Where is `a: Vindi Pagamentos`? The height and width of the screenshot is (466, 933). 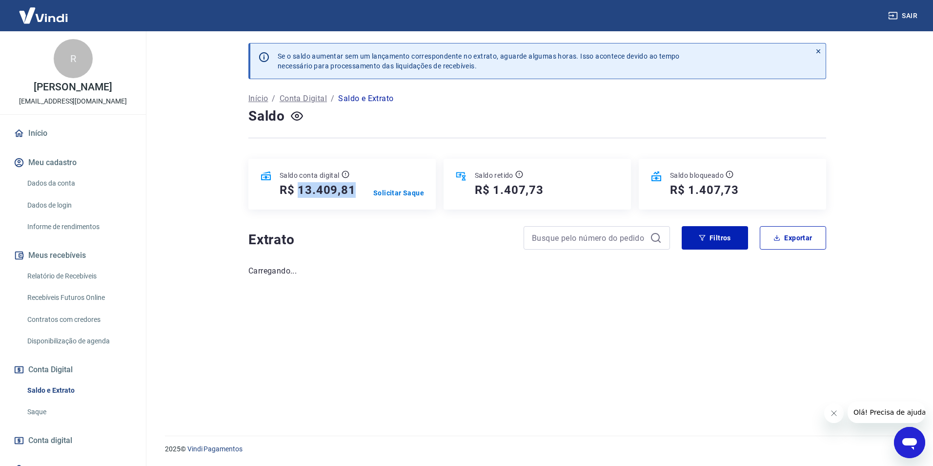
a: Vindi Pagamentos is located at coordinates (215, 448).